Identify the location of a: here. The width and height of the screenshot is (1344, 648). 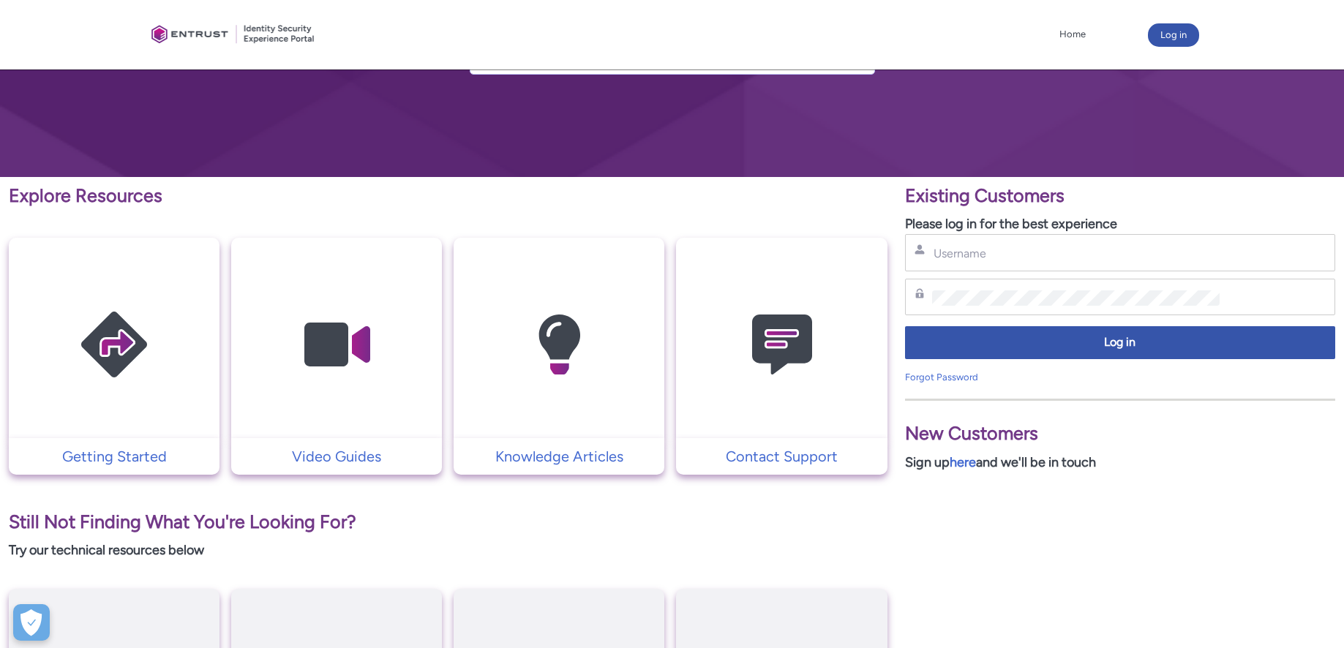
(963, 463).